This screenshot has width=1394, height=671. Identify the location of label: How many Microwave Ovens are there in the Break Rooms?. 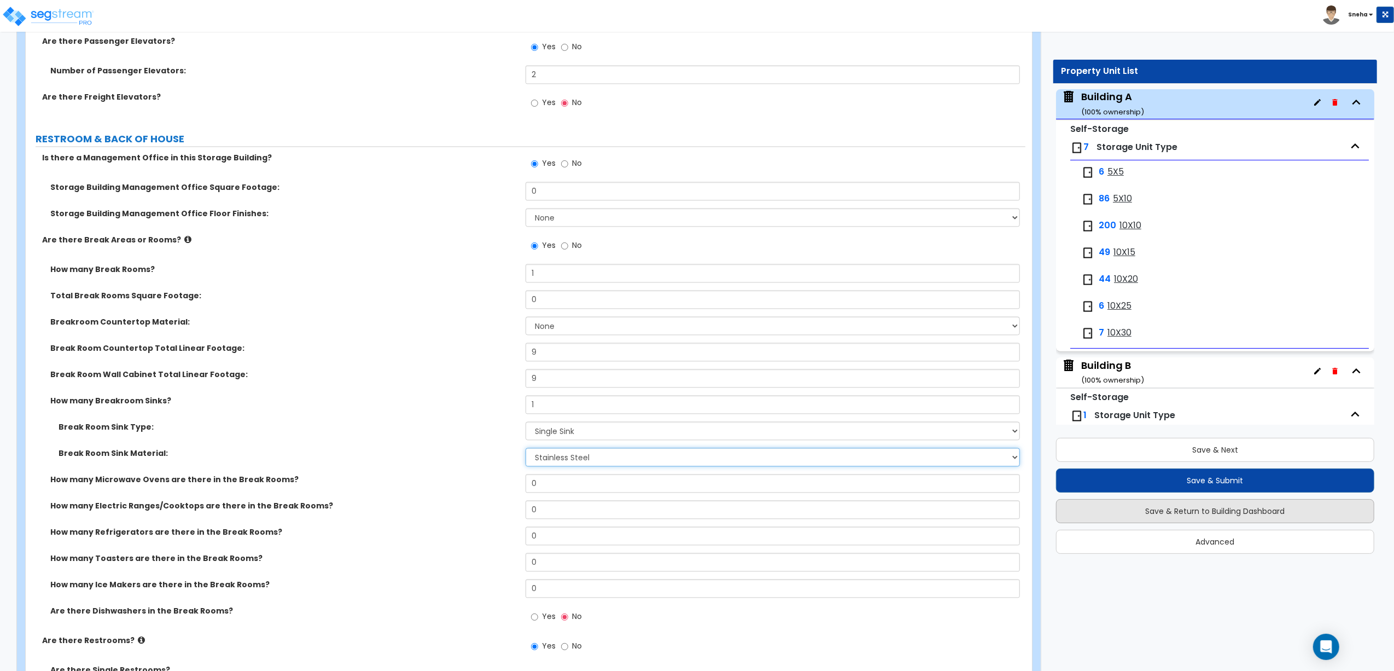
(284, 479).